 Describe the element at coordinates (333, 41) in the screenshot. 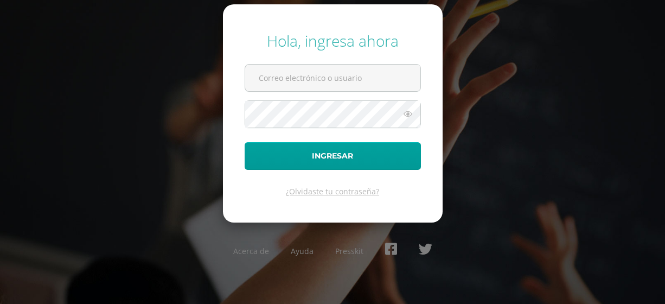

I see `div: Hola, ingresa ahora` at that location.